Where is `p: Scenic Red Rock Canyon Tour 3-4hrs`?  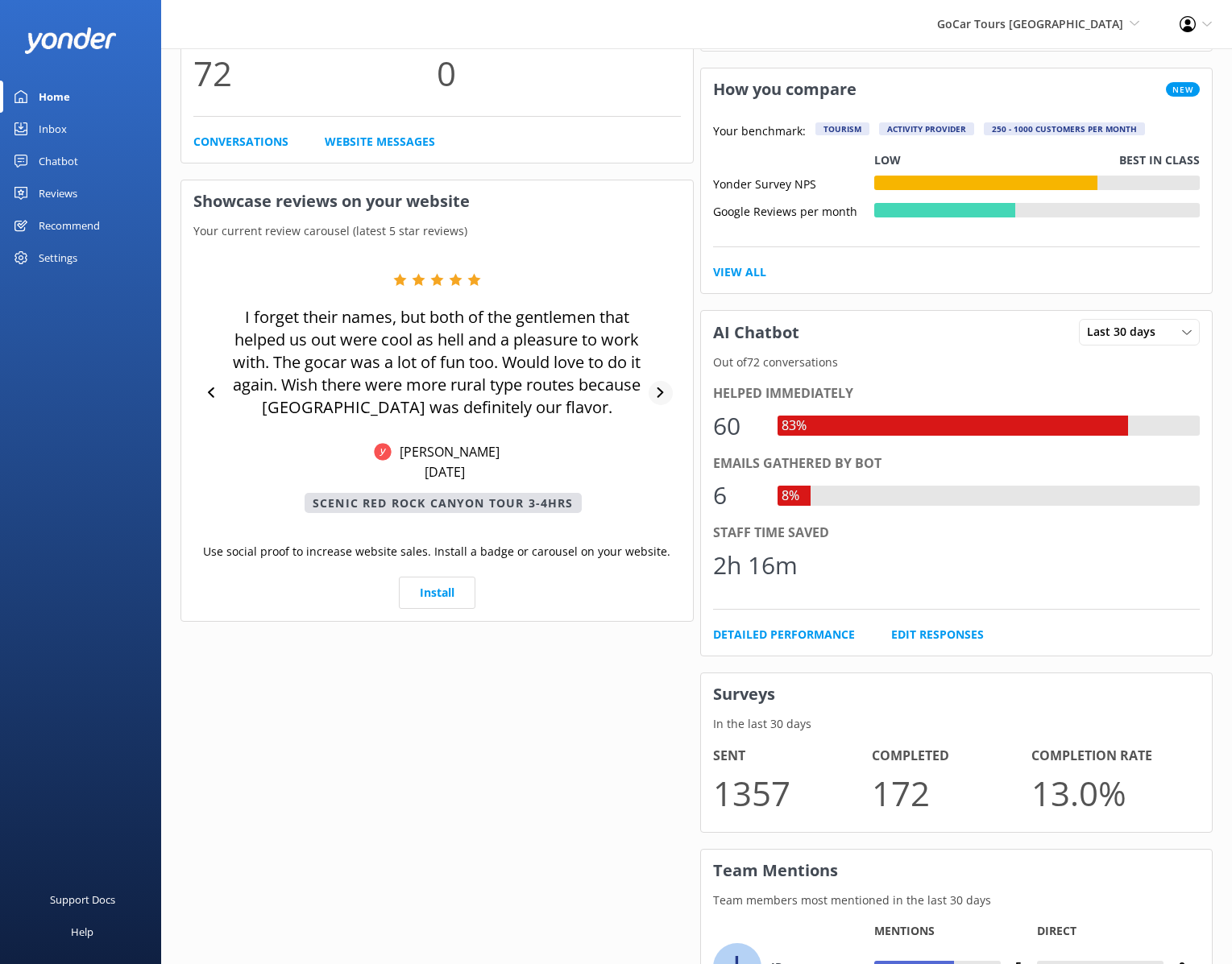
p: Scenic Red Rock Canyon Tour 3-4hrs is located at coordinates (443, 502).